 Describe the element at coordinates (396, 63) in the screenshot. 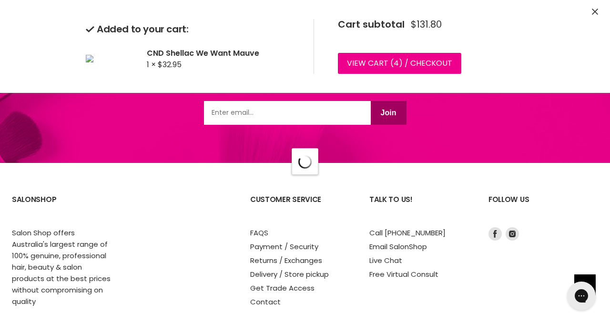

I see `span: 4` at that location.